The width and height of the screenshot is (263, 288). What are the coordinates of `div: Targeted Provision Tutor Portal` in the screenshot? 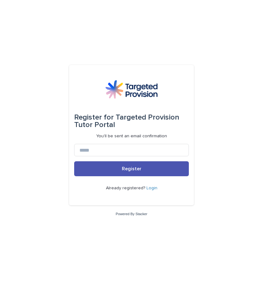 It's located at (131, 121).